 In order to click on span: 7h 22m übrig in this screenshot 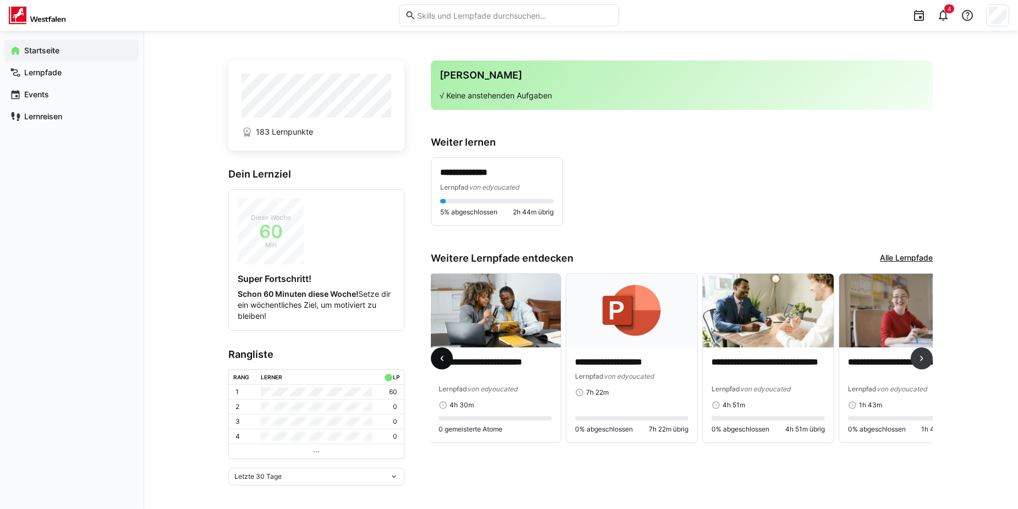, I will do `click(669, 430)`.